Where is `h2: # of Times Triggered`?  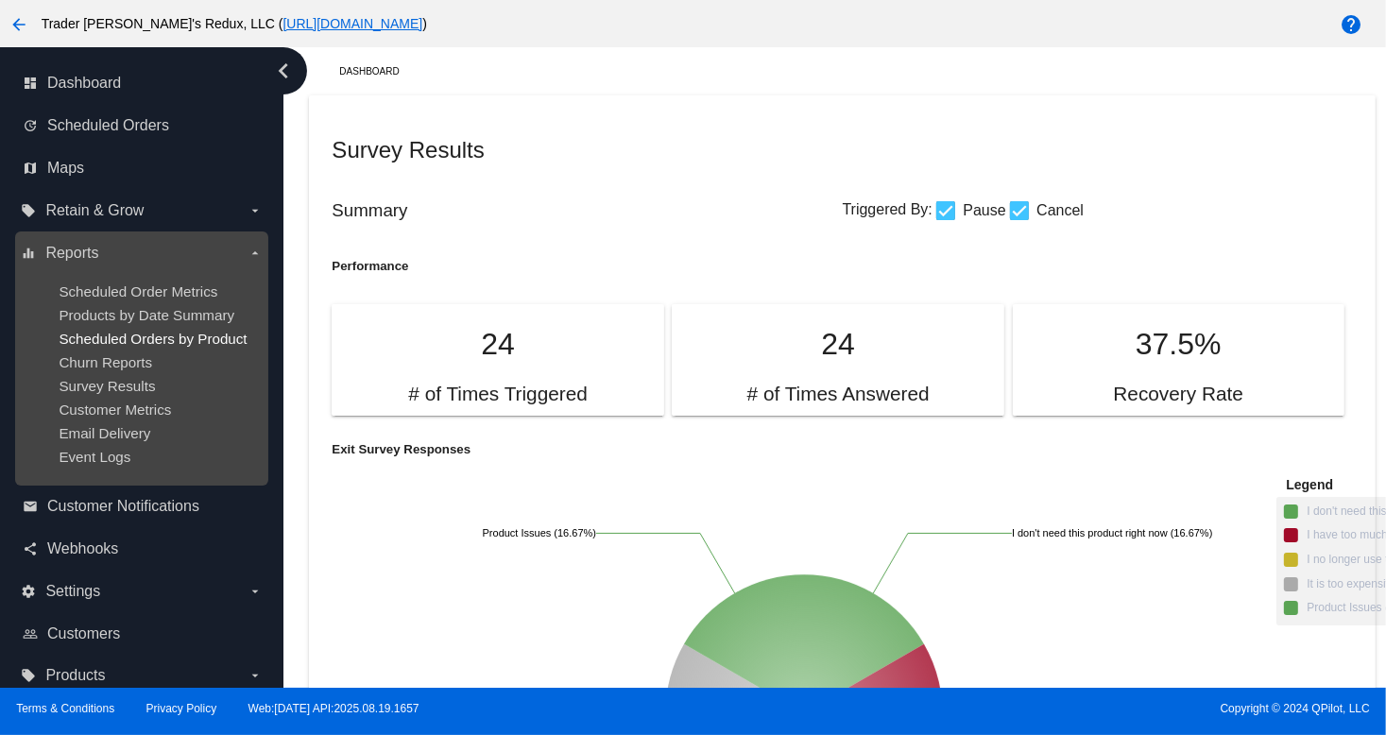 h2: # of Times Triggered is located at coordinates (498, 394).